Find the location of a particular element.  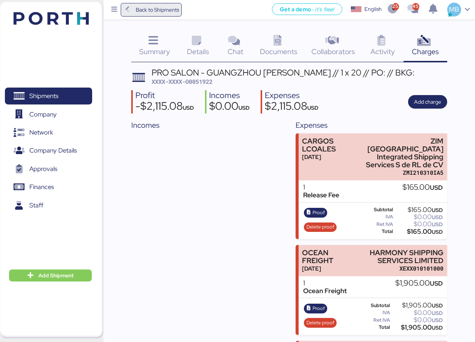

div: HARMONY SHIPPING SERVICES LIMITED is located at coordinates (402, 257).